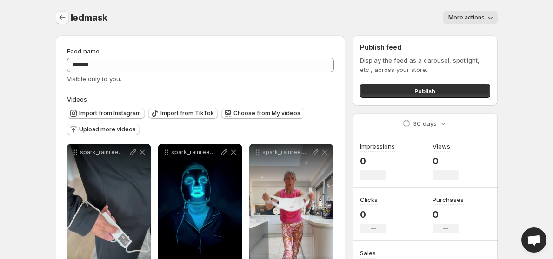 The height and width of the screenshot is (259, 553). I want to click on span: Choose from My videos, so click(267, 113).